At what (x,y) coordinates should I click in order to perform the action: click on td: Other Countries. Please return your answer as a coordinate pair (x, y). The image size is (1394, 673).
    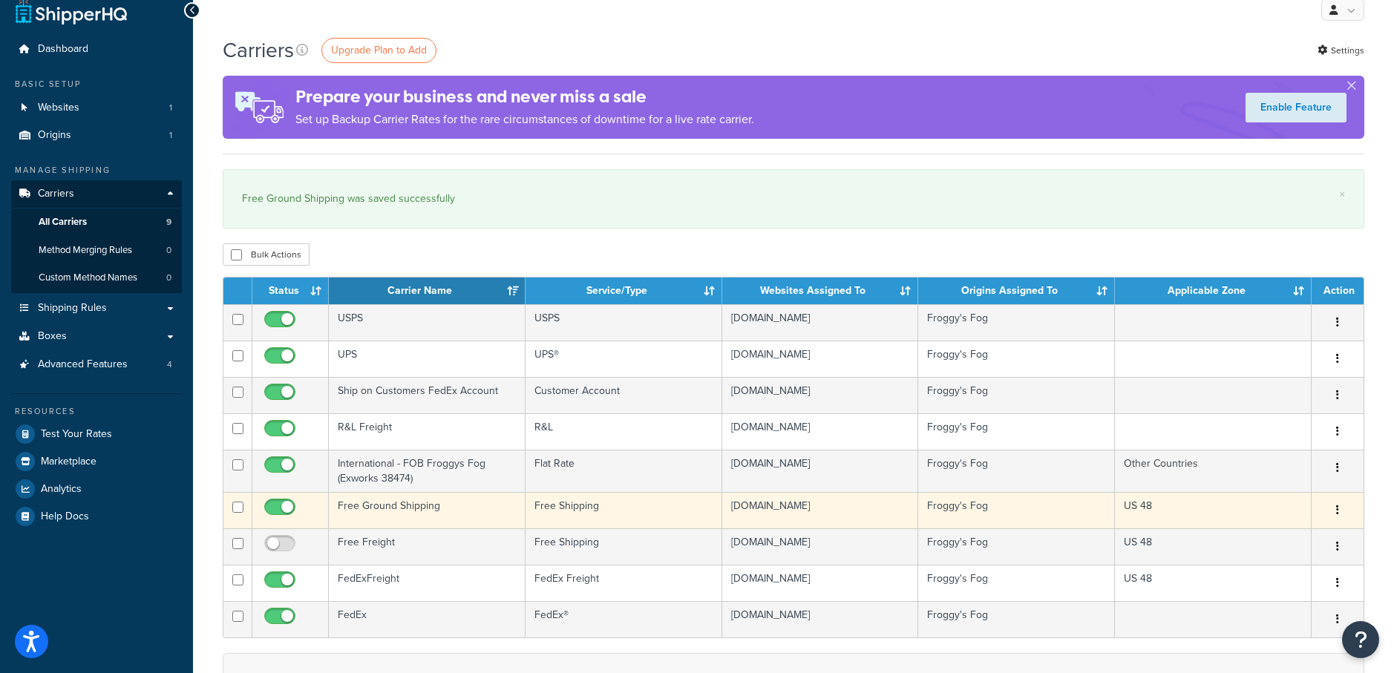
    Looking at the image, I should click on (1213, 471).